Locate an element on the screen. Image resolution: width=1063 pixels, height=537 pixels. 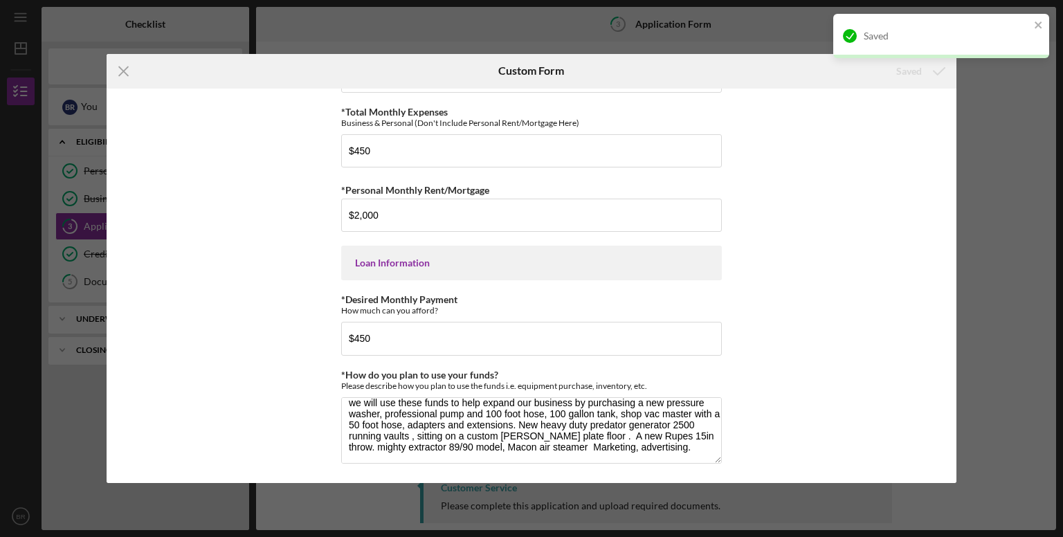
div: How much can you afford? is located at coordinates (532, 310).